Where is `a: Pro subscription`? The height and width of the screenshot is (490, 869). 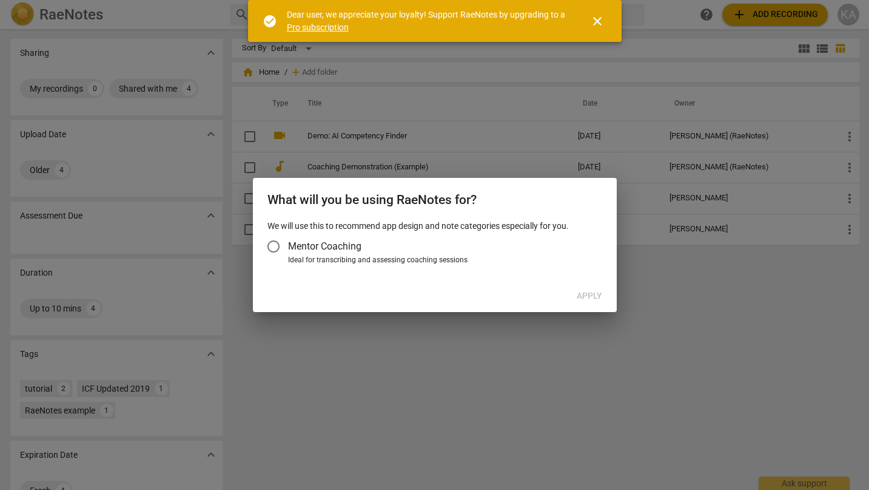 a: Pro subscription is located at coordinates (318, 27).